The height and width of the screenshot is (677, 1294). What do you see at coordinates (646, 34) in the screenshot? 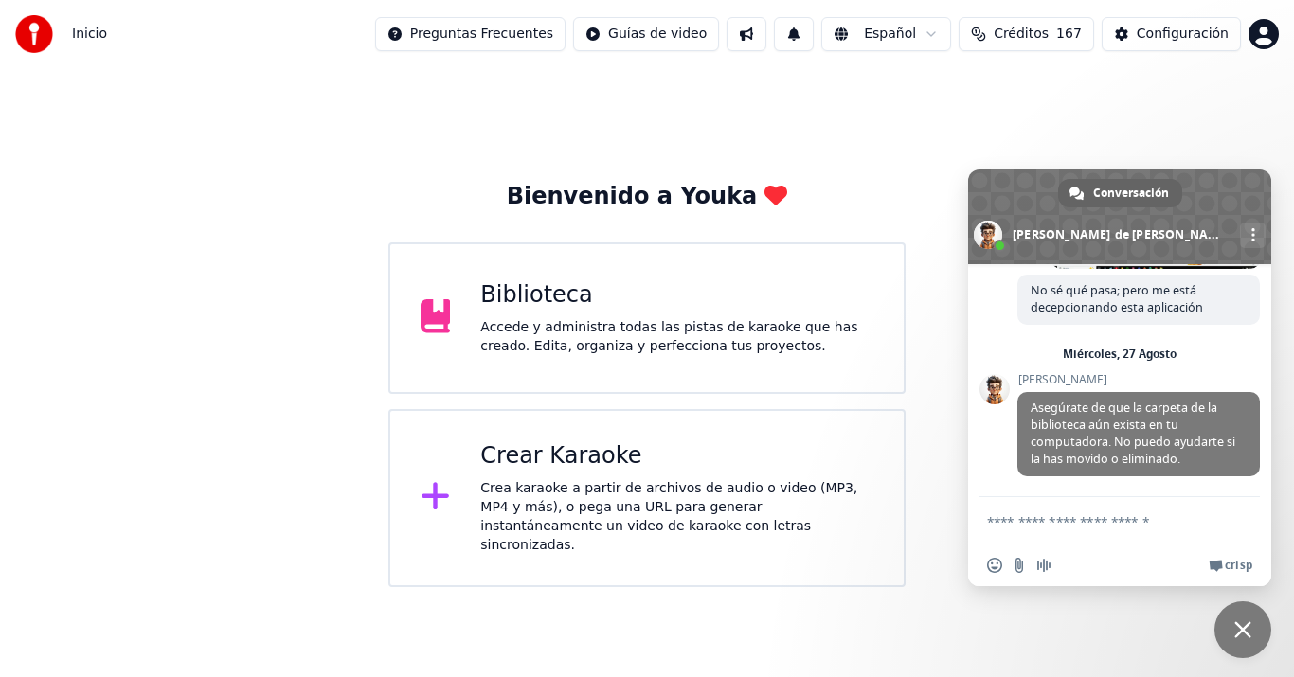
I see `button: Guías de video` at bounding box center [646, 34].